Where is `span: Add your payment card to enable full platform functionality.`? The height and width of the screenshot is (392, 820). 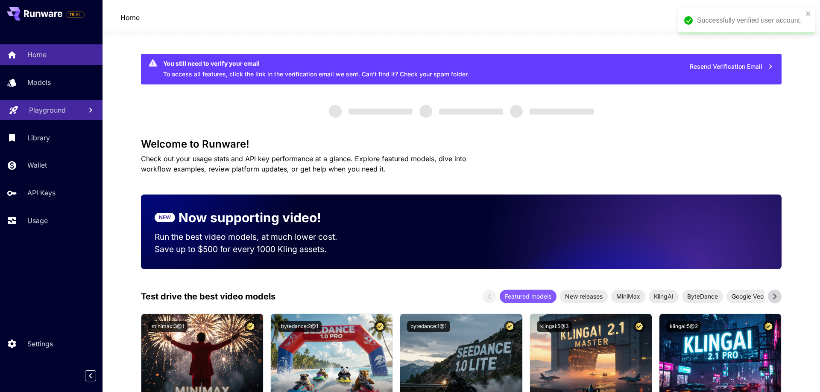
span: Add your payment card to enable full platform functionality. is located at coordinates (75, 15).